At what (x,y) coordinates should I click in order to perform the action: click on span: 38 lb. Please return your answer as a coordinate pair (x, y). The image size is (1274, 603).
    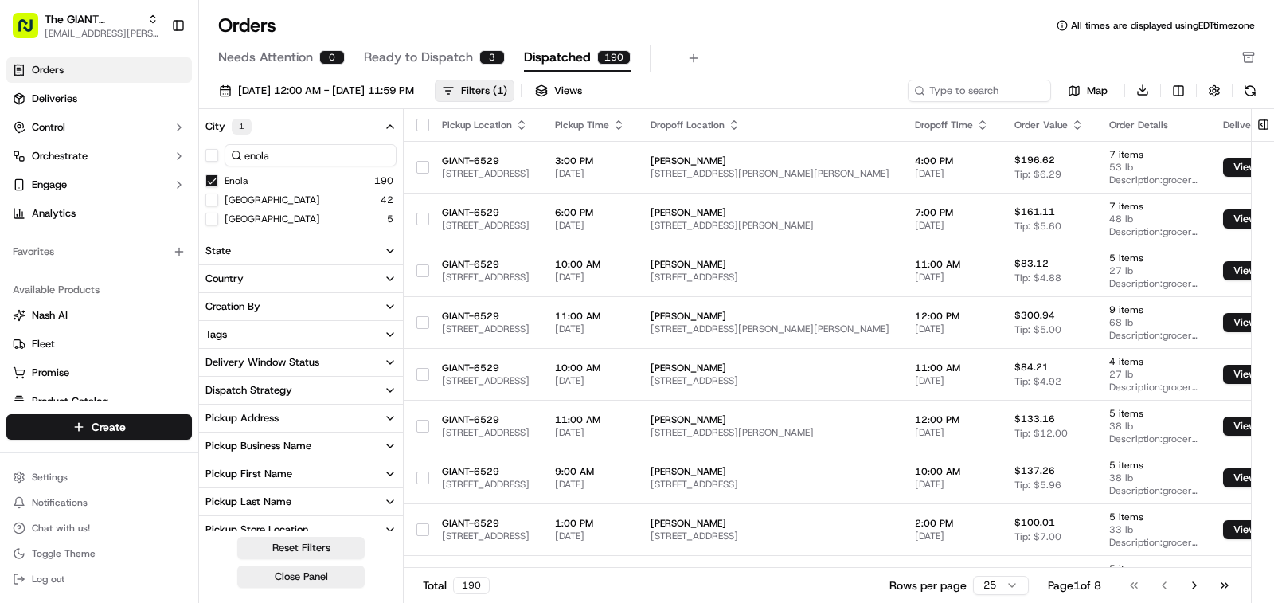
    Looking at the image, I should click on (1153, 426).